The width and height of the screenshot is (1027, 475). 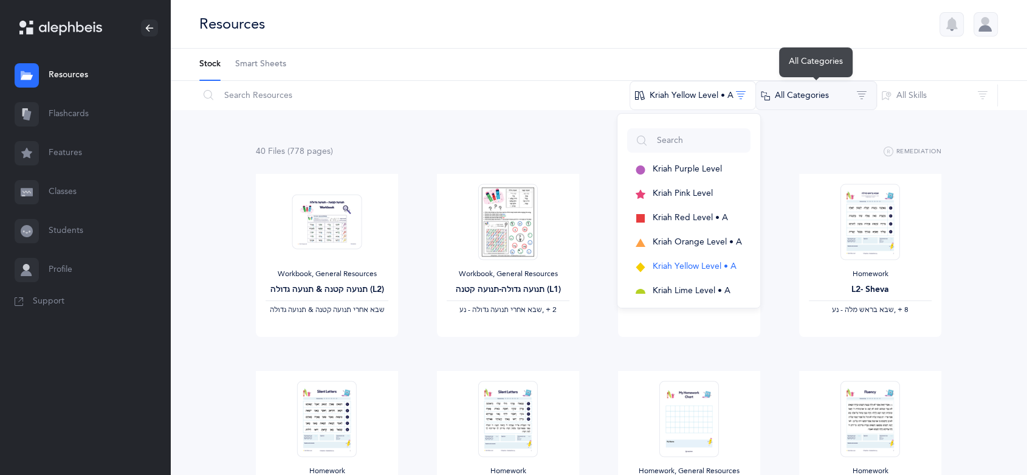 I want to click on div: Resources, so click(x=232, y=24).